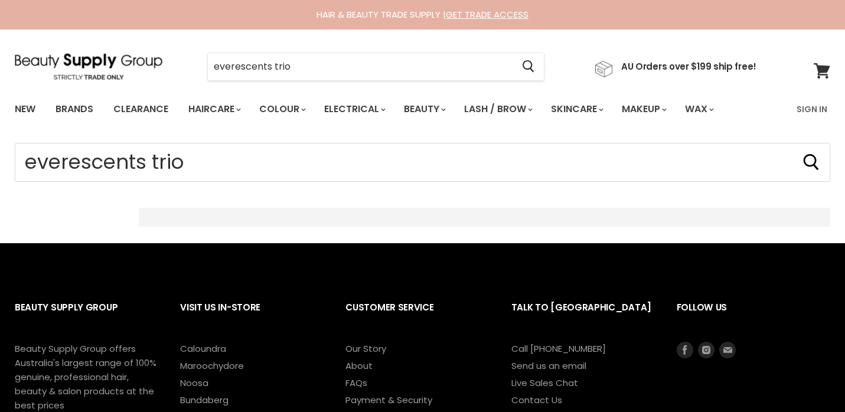 Image resolution: width=845 pixels, height=412 pixels. Describe the element at coordinates (544, 383) in the screenshot. I see `a: Live Sales Chat` at that location.